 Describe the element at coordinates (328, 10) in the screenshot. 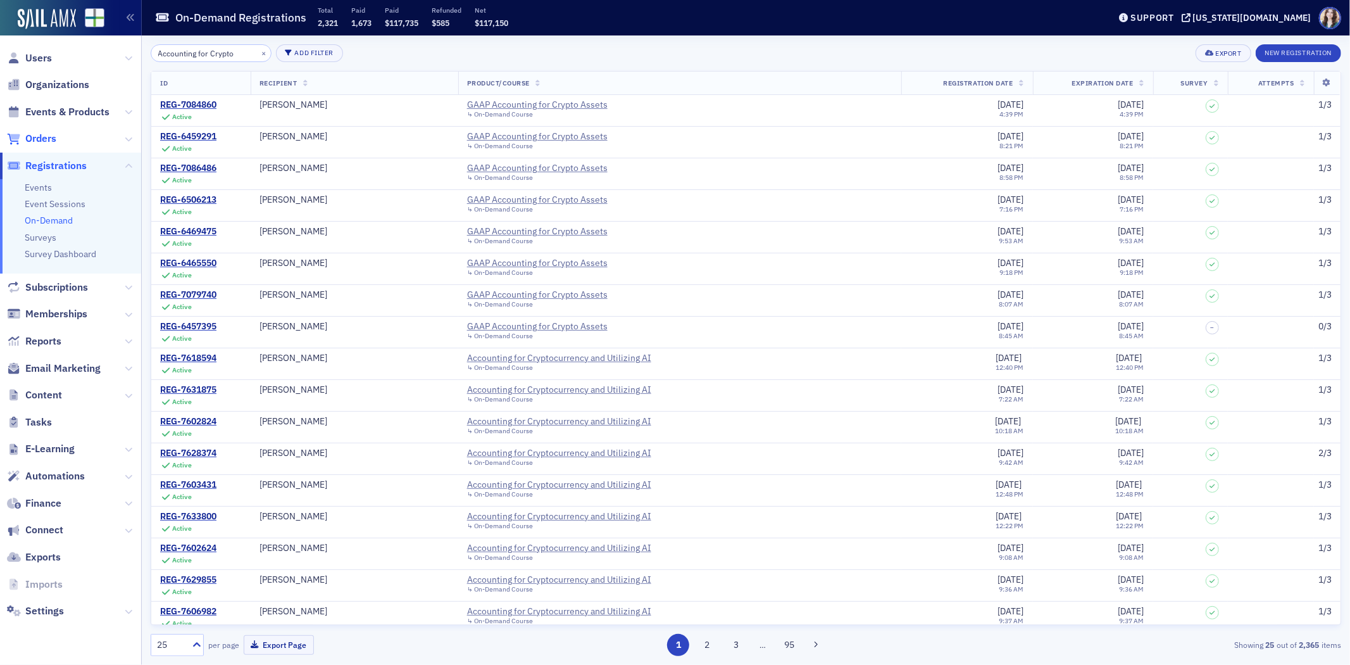

I see `p: Total` at that location.